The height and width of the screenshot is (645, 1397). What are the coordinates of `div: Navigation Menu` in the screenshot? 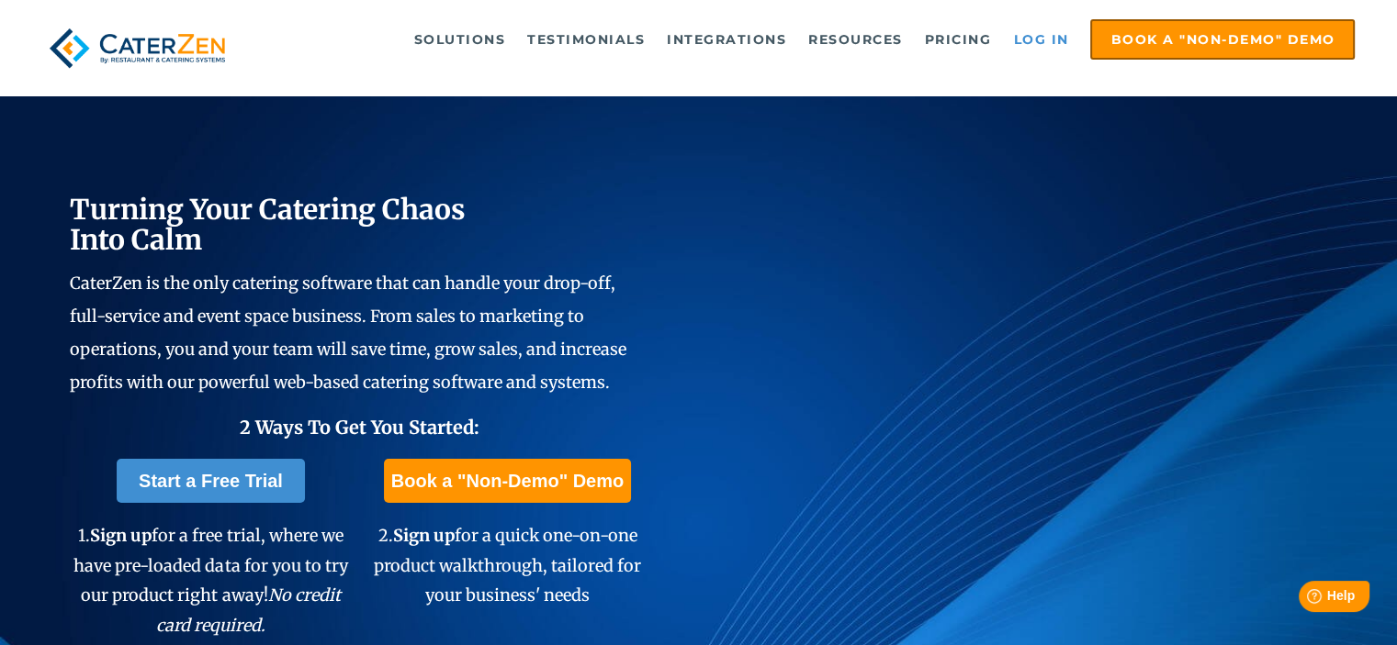 It's located at (810, 39).